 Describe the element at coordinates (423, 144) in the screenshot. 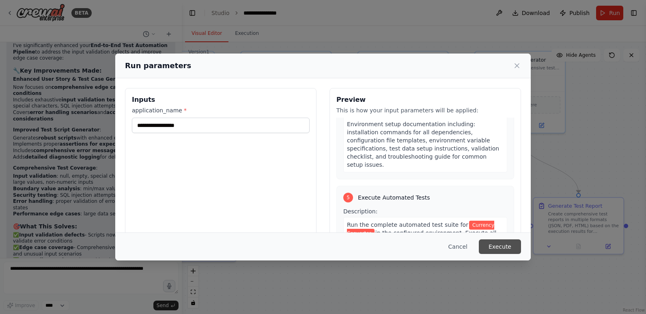

I see `span: Environment setup documentation including: installation commands for all dependencies, configurat...` at that location.